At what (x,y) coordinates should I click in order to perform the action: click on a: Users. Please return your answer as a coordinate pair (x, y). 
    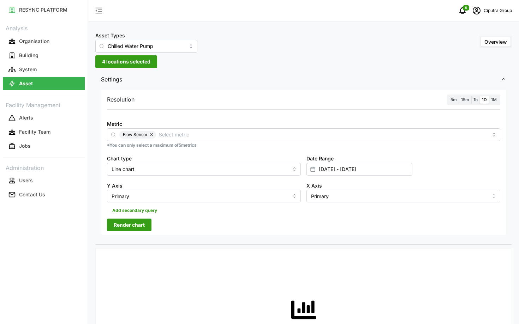
    Looking at the image, I should click on (44, 181).